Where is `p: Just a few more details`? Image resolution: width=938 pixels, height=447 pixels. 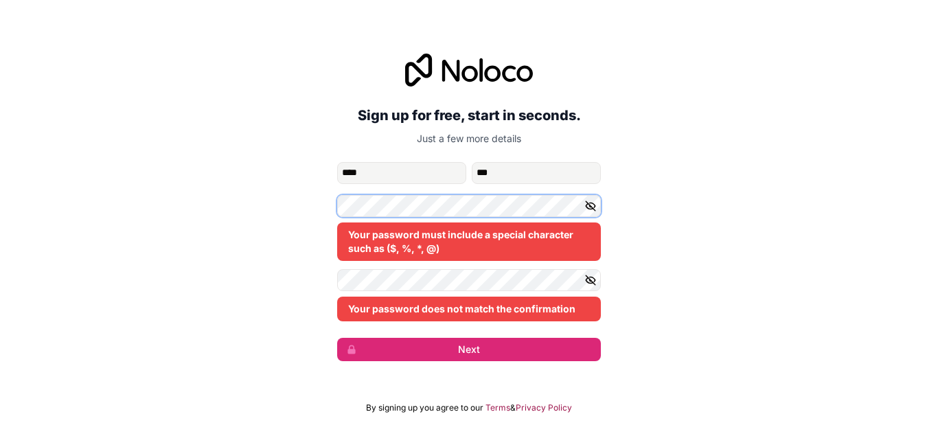 p: Just a few more details is located at coordinates (469, 139).